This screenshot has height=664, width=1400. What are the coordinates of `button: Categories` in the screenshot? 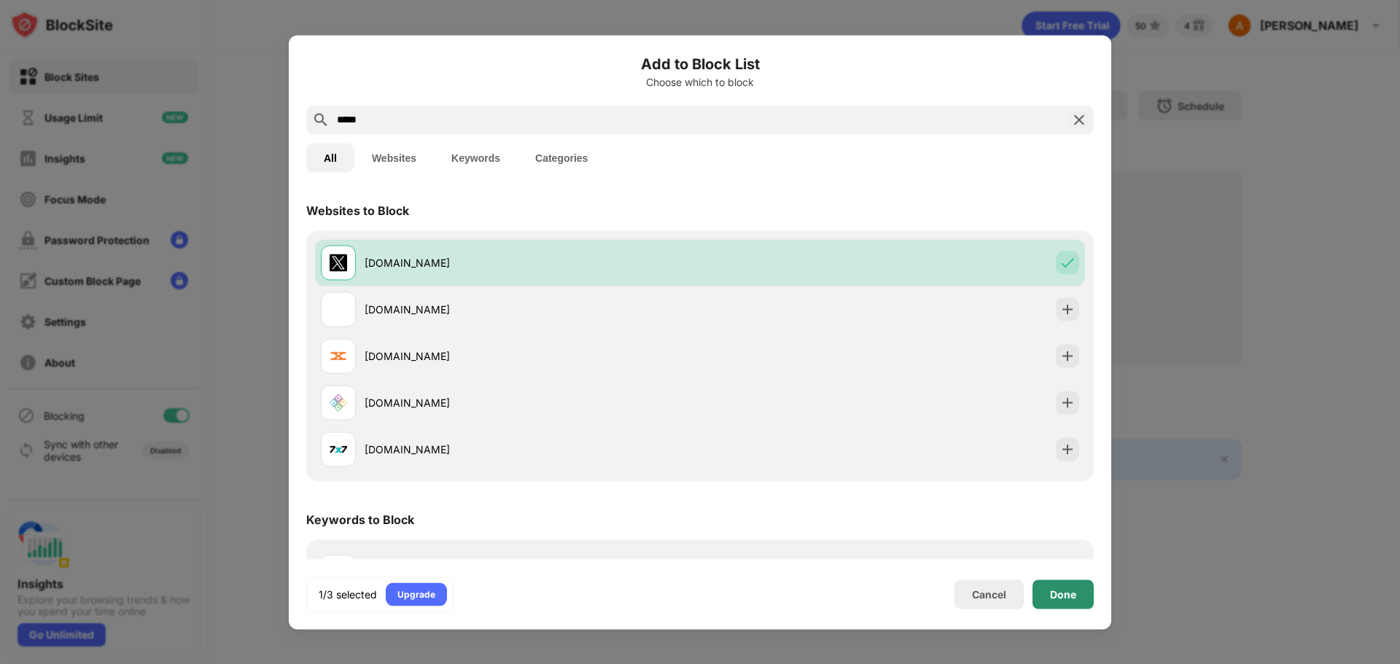 It's located at (562, 158).